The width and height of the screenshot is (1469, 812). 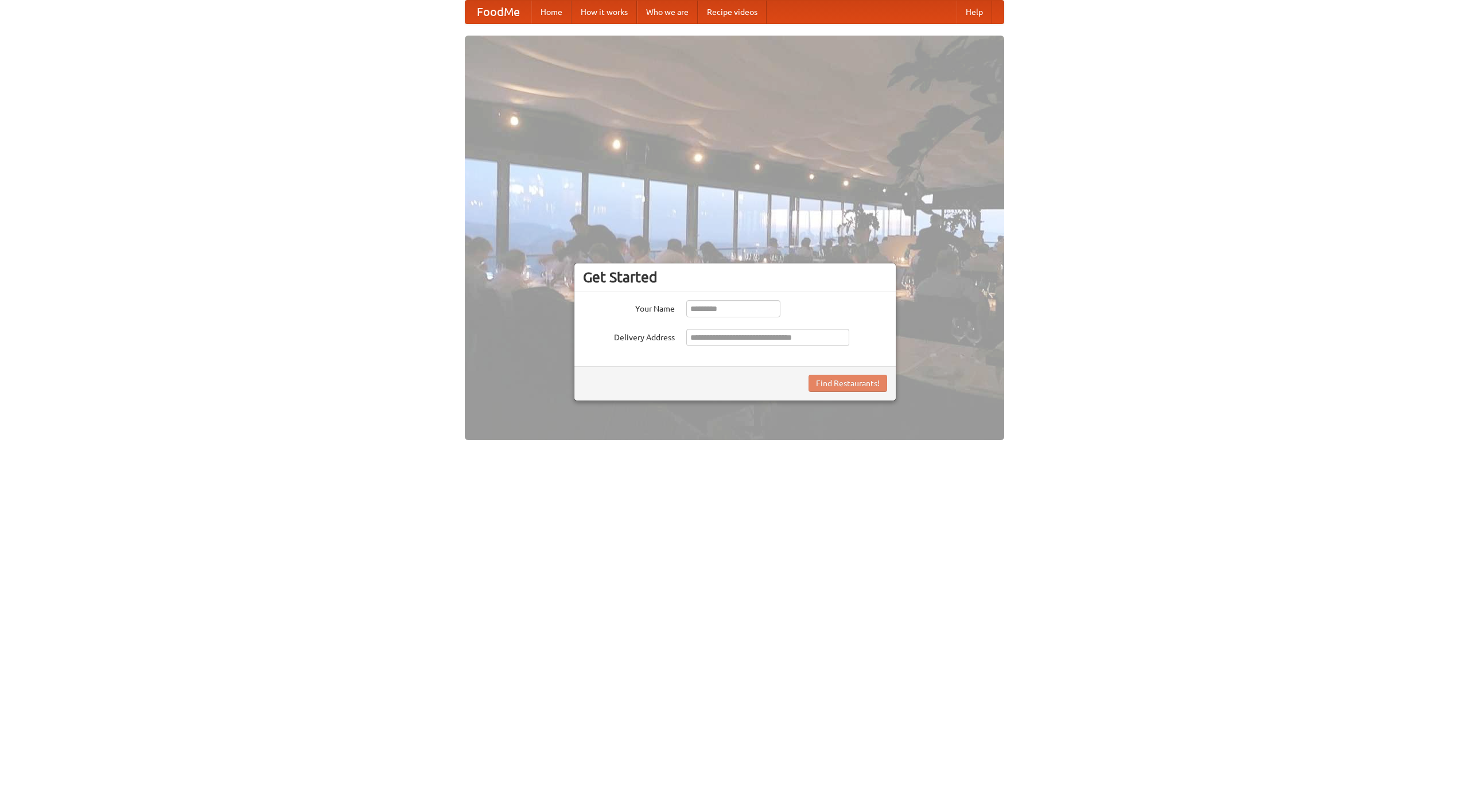 What do you see at coordinates (735, 277) in the screenshot?
I see `h3: Get Started` at bounding box center [735, 277].